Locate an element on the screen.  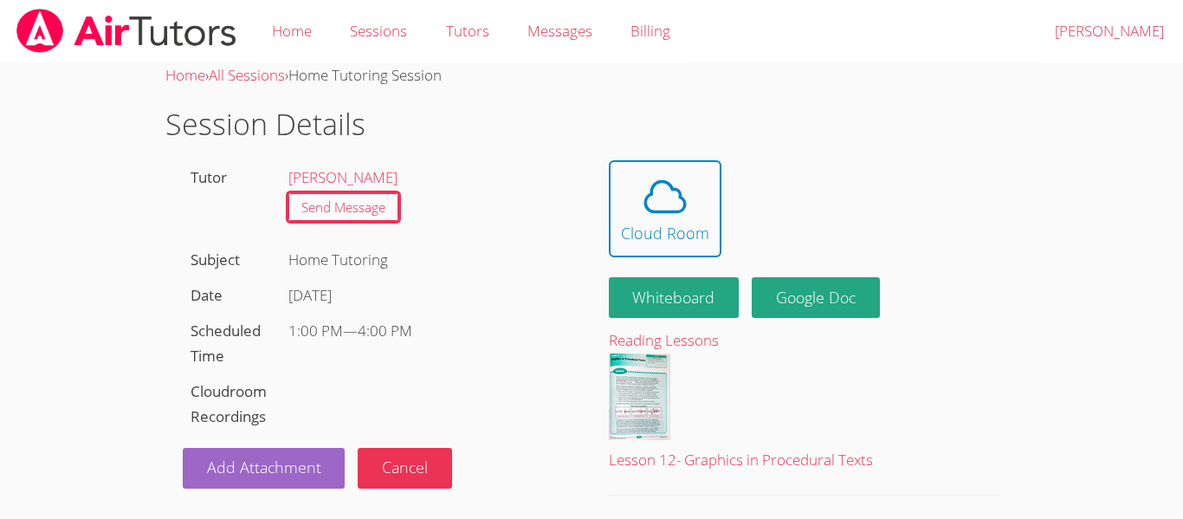
a: All Sessions is located at coordinates (247, 74).